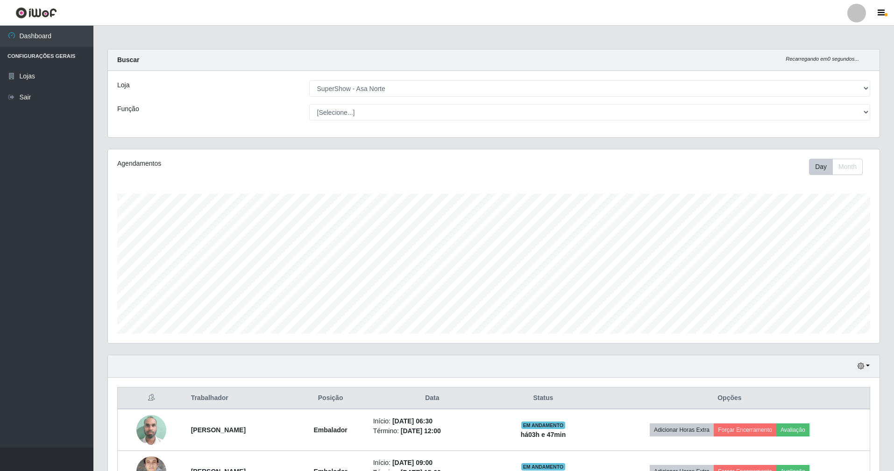 The image size is (894, 471). What do you see at coordinates (835, 167) in the screenshot?
I see `div: First group` at bounding box center [835, 167].